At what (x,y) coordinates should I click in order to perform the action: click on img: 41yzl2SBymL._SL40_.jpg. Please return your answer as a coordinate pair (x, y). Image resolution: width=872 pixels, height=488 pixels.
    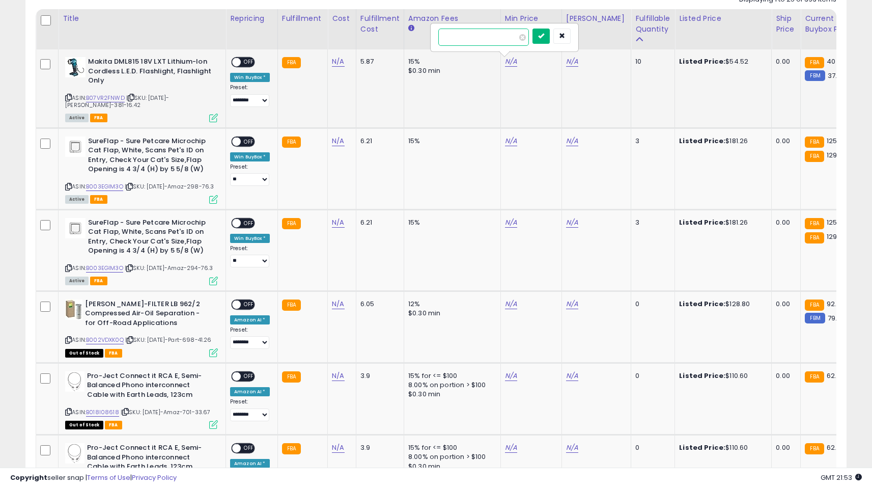
    Looking at the image, I should click on (75, 67).